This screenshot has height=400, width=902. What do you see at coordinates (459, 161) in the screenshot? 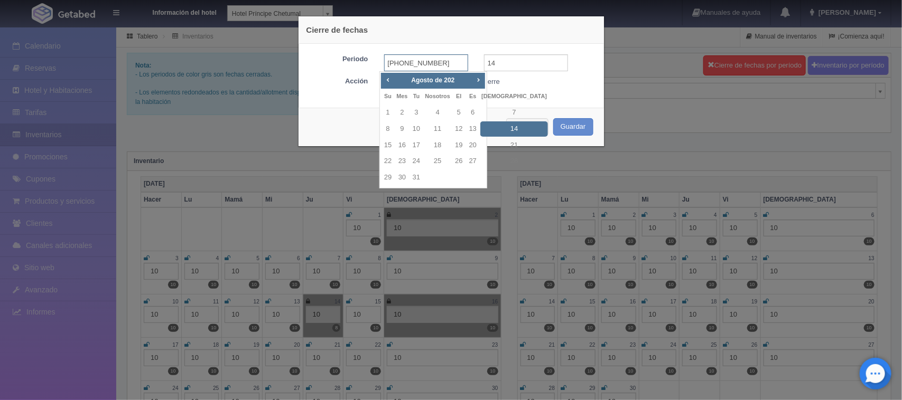
I see `font: 26` at bounding box center [459, 161].